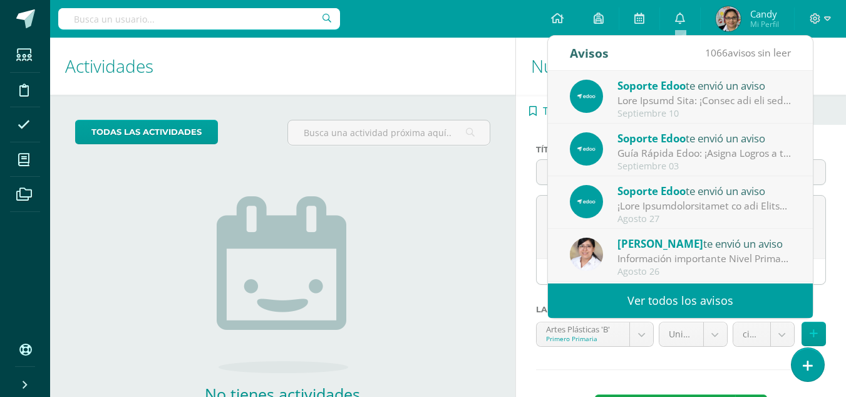  Describe the element at coordinates (752, 334) in the screenshot. I see `span: cierre (20.0%)` at that location.